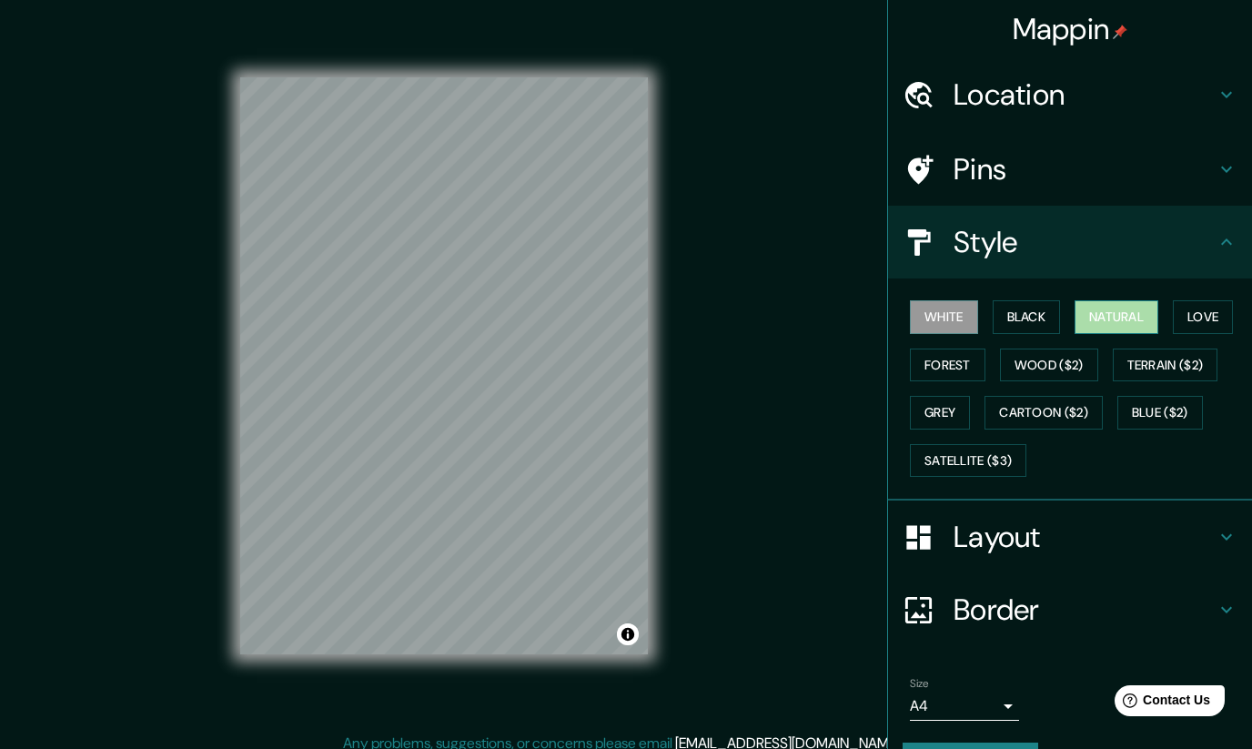  I want to click on button: Love, so click(1202, 317).